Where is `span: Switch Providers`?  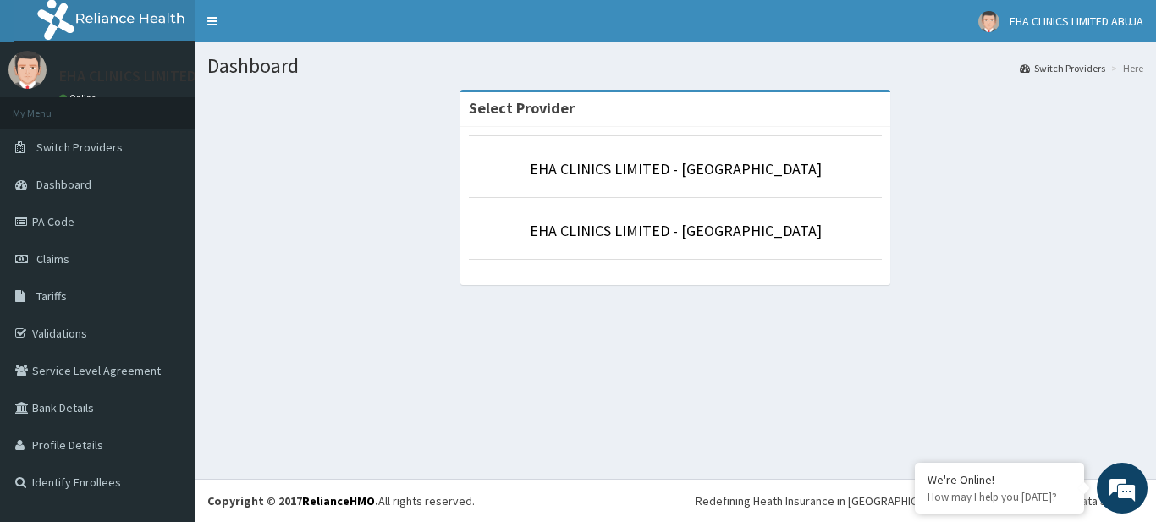 span: Switch Providers is located at coordinates (80, 147).